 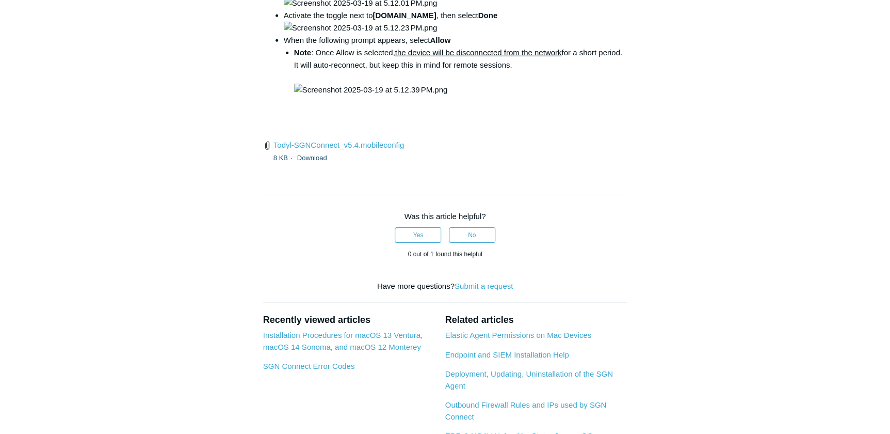 What do you see at coordinates (445, 216) in the screenshot?
I see `span: Was this article helpful?` at bounding box center [445, 216].